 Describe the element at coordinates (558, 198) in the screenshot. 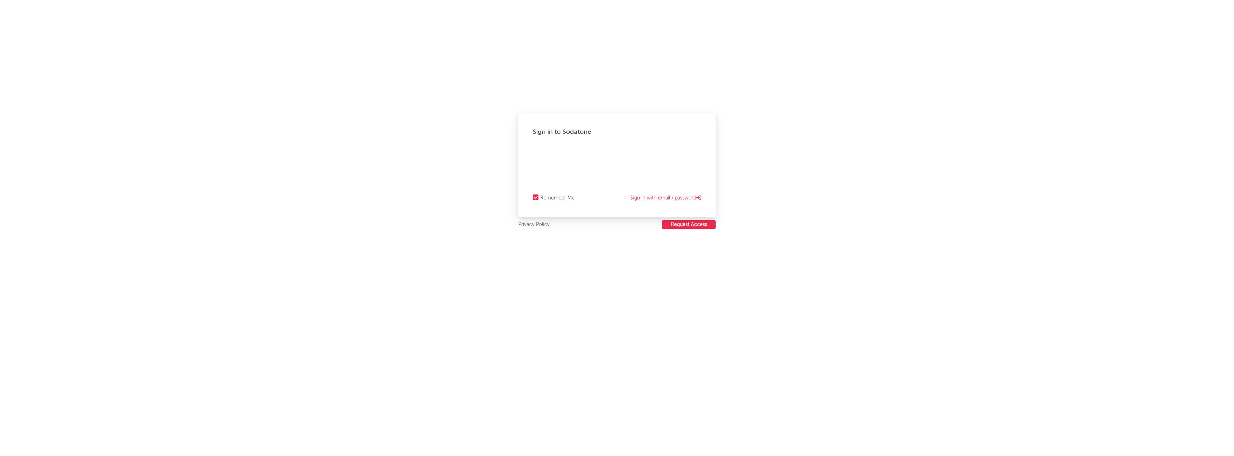

I see `div: Remember Me` at that location.